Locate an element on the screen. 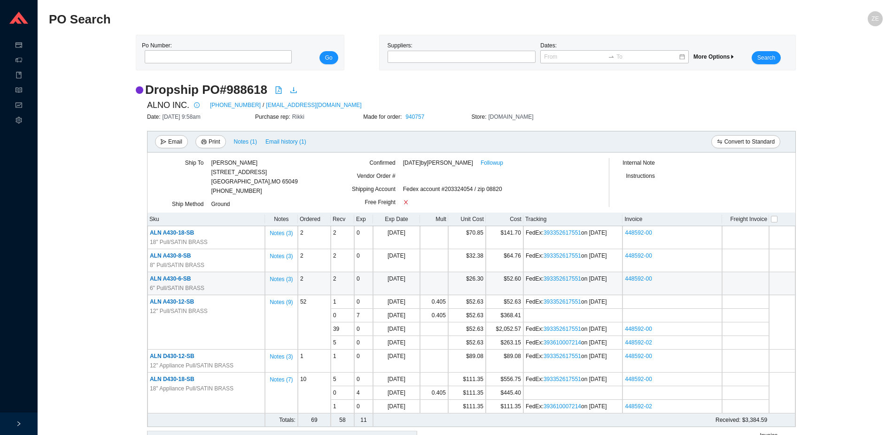 The height and width of the screenshot is (435, 894). td: $70.85 is located at coordinates (467, 238).